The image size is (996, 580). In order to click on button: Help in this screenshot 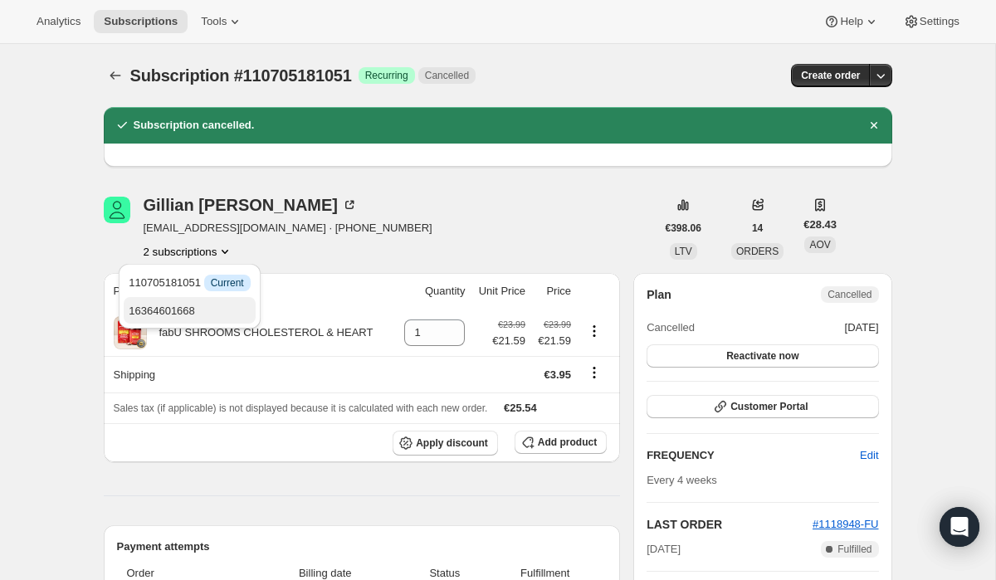, I will do `click(851, 22)`.